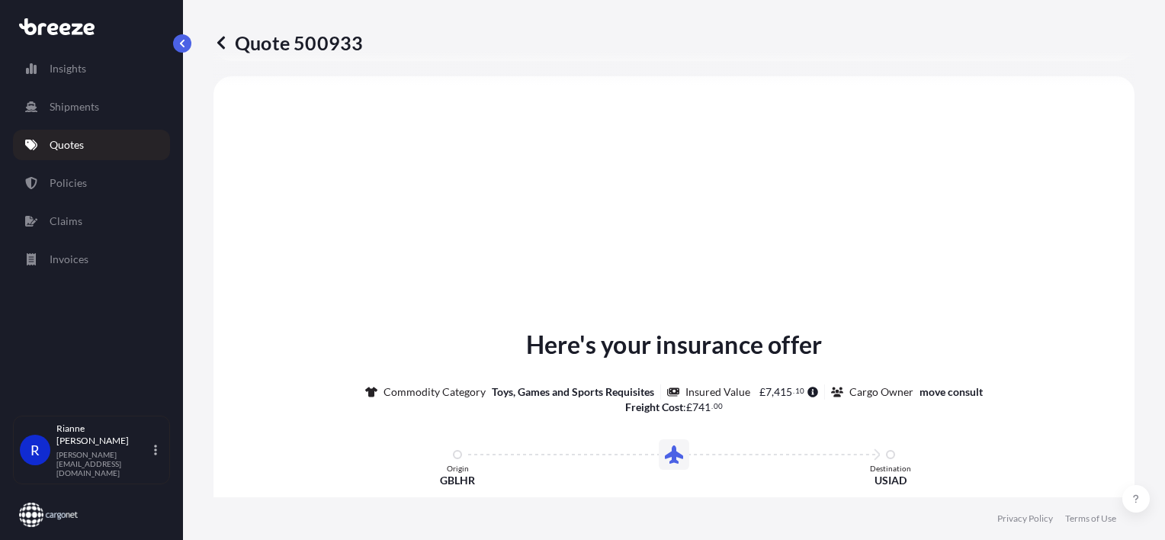 This screenshot has width=1165, height=540. Describe the element at coordinates (288, 43) in the screenshot. I see `p: Quote 500933` at that location.